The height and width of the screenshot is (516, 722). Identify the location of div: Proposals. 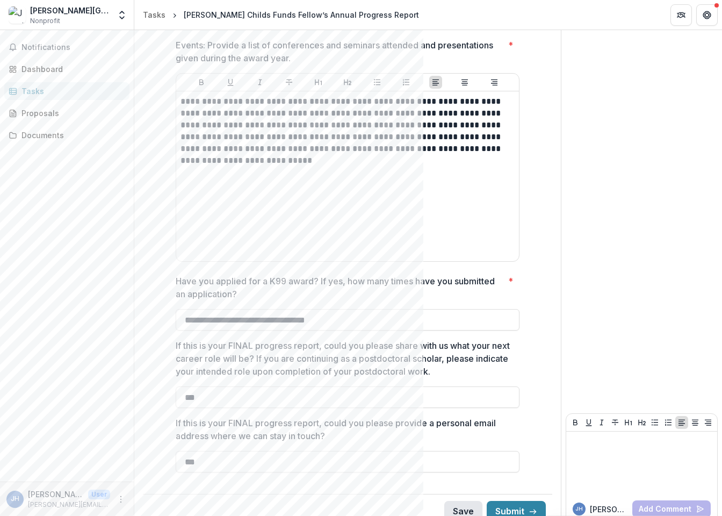
(71, 113).